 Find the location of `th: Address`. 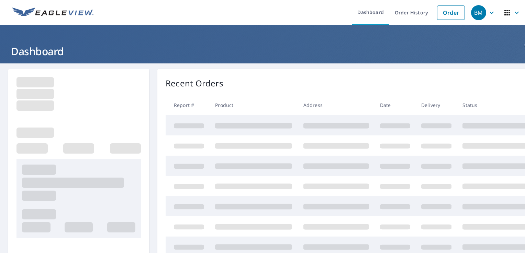

th: Address is located at coordinates (336, 105).